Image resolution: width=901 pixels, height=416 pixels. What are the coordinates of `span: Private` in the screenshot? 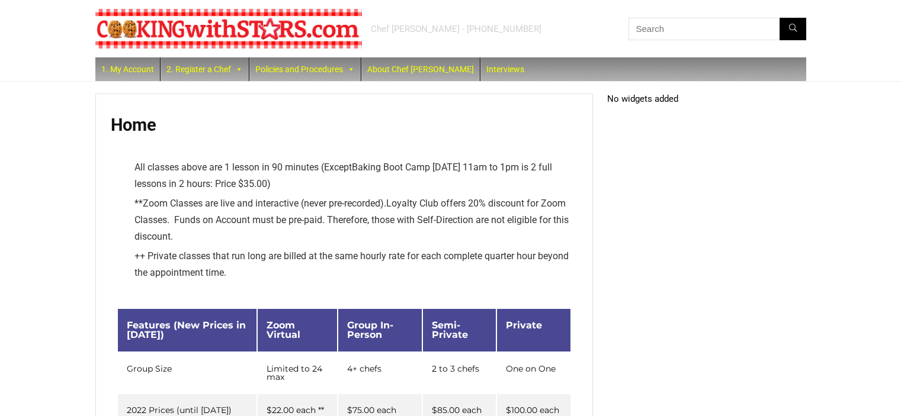 It's located at (524, 325).